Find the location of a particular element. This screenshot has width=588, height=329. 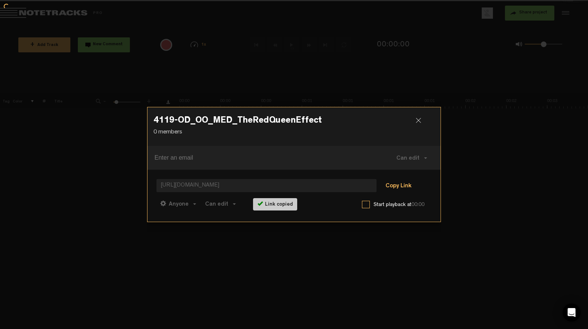

h3: 4119-OD_OO_MED_TheRedQueenEffect is located at coordinates (294, 122).